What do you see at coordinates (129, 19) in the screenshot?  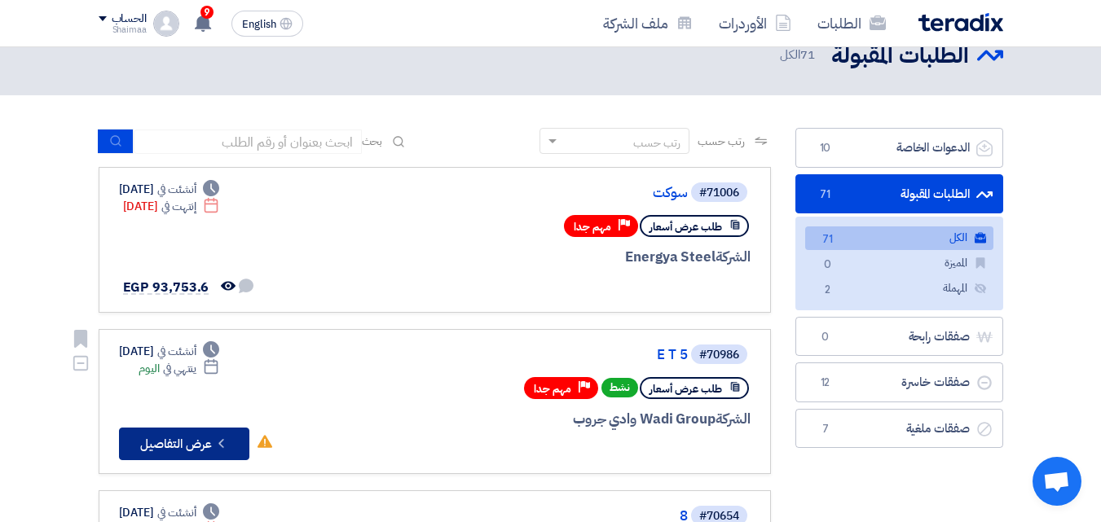 I see `div: الحساب` at bounding box center [129, 19].